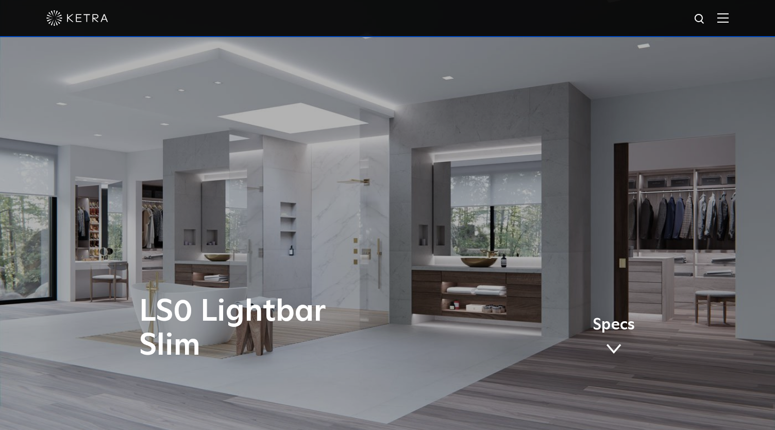  What do you see at coordinates (723, 18) in the screenshot?
I see `img: Hamburger%20Nav.svg` at bounding box center [723, 18].